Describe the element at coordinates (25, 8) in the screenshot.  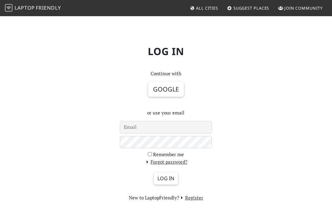
I see `span: Laptop` at that location.